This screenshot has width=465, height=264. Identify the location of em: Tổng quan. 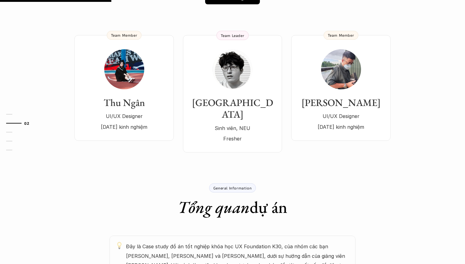
(214, 207).